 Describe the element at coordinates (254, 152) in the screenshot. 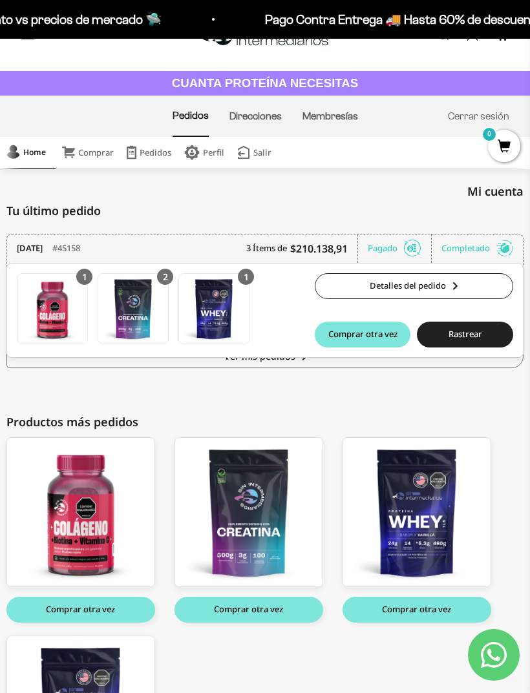

I see `button: Salir` at that location.